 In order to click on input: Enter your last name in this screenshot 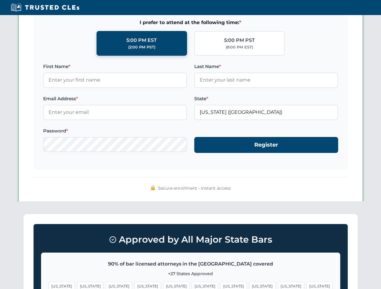, I will do `click(266, 80)`.